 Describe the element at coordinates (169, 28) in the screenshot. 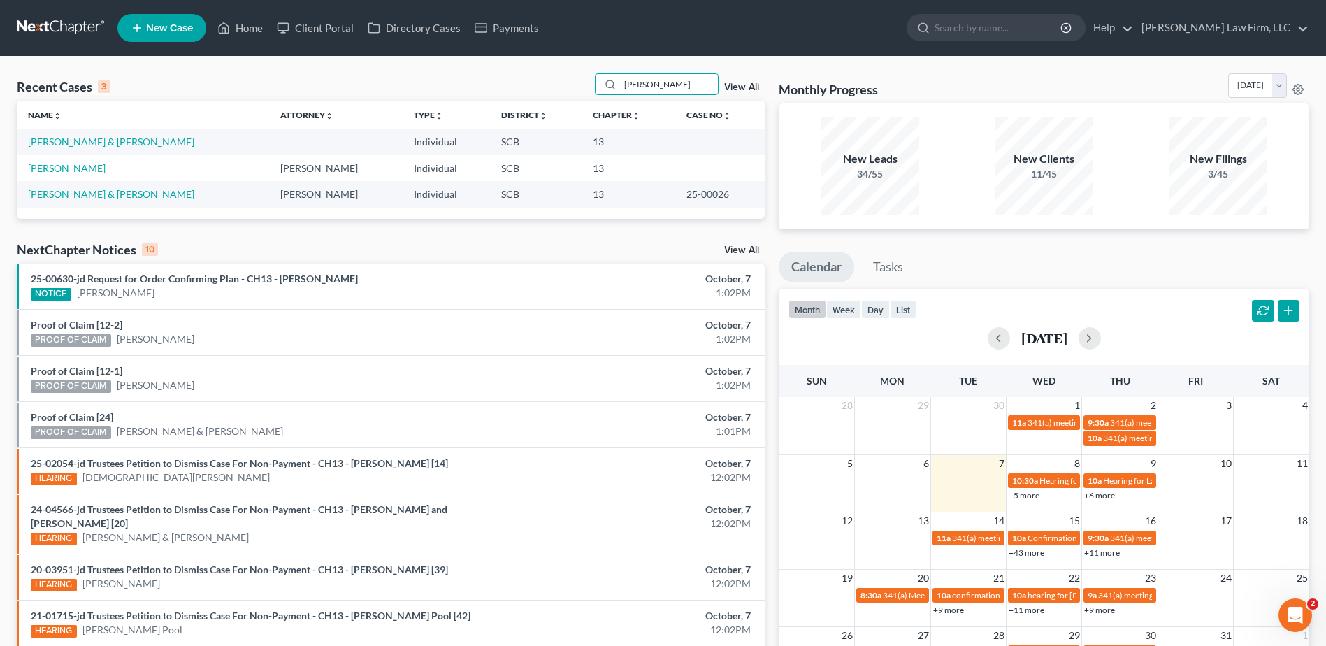

I see `span: New Case` at that location.